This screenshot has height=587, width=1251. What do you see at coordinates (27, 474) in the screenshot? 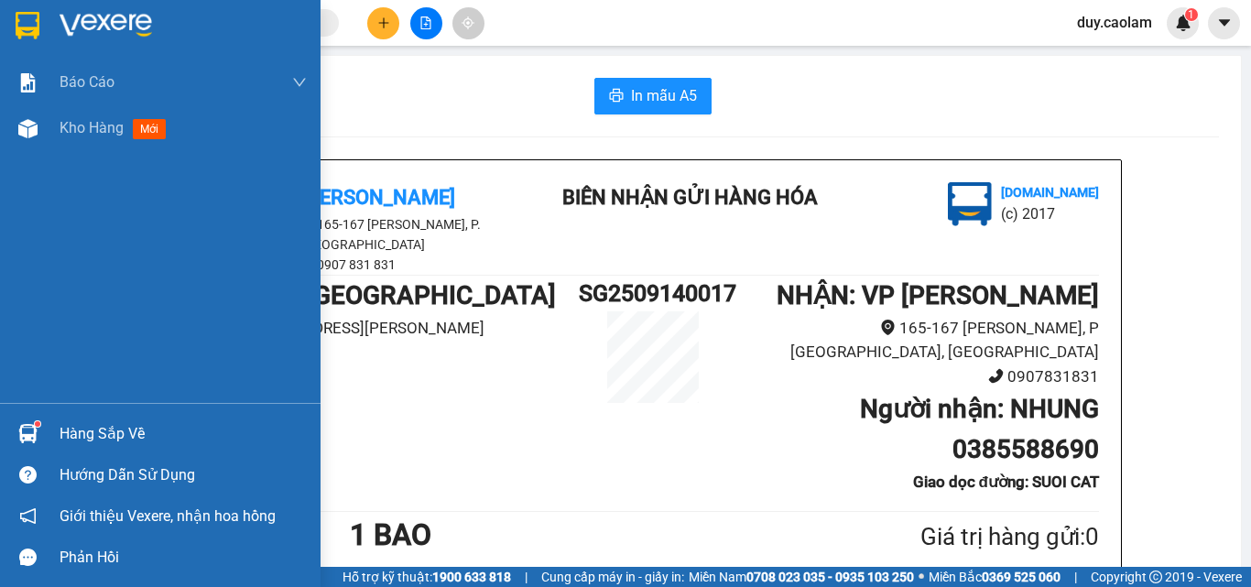
I see `span: question-circle` at bounding box center [27, 474].